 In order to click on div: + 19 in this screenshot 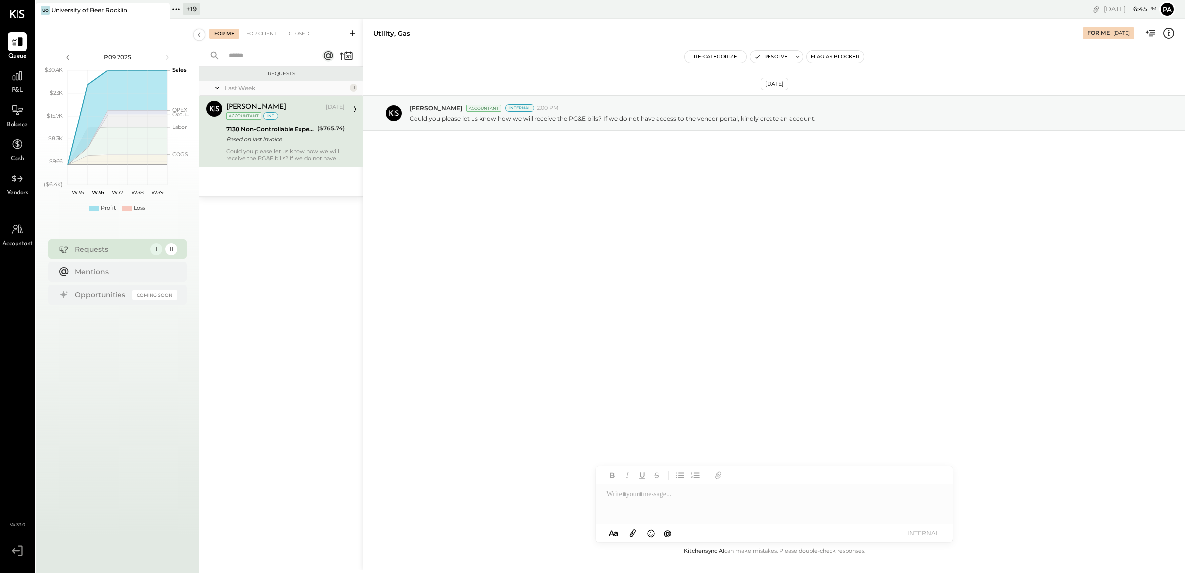, I will do `click(191, 9)`.